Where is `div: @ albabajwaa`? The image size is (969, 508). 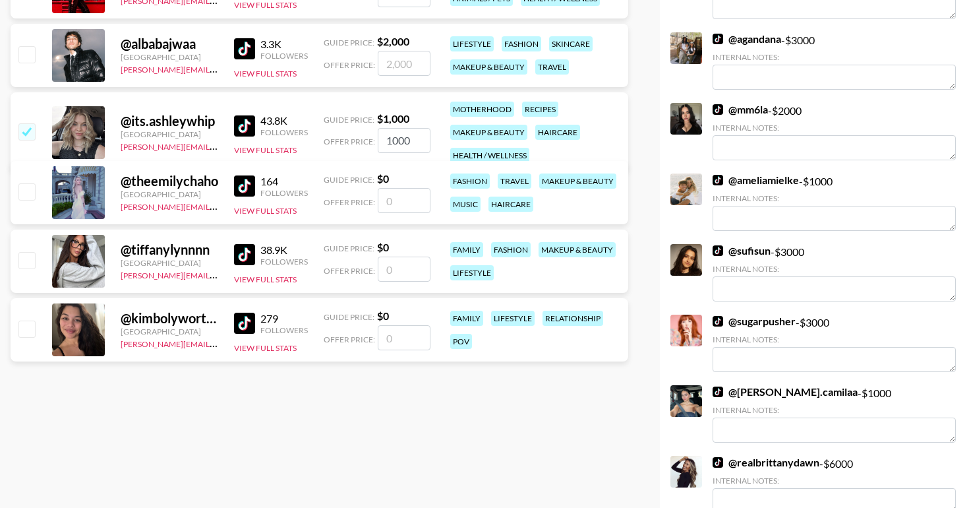
div: @ albabajwaa is located at coordinates (169, 44).